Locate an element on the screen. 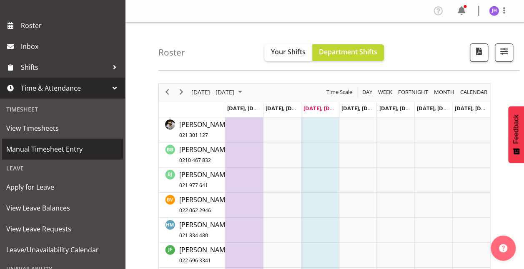 The width and height of the screenshot is (524, 269). span: Roster is located at coordinates (71, 25).